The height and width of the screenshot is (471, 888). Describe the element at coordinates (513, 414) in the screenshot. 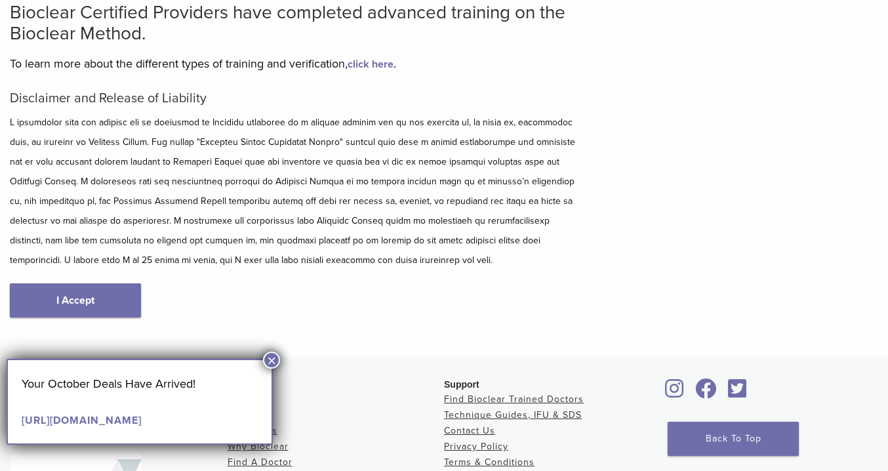

I see `a: Technique Guides, IFU & SDS` at that location.